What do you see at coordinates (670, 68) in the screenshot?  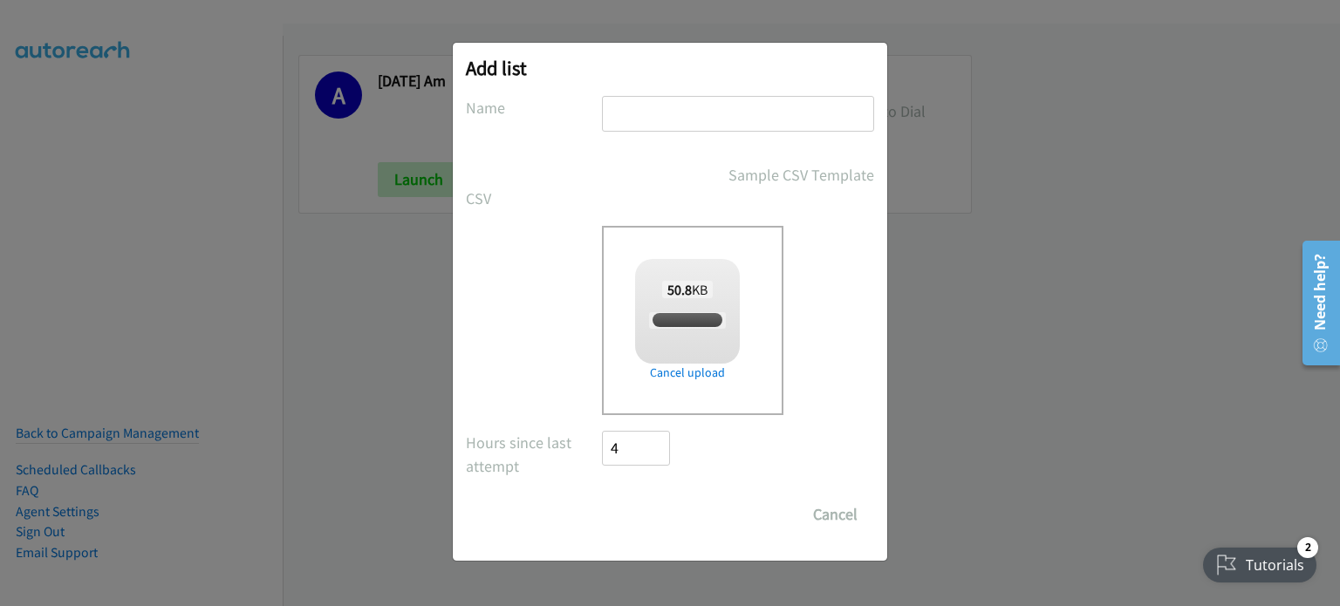 I see `h2: Add list` at bounding box center [670, 68].